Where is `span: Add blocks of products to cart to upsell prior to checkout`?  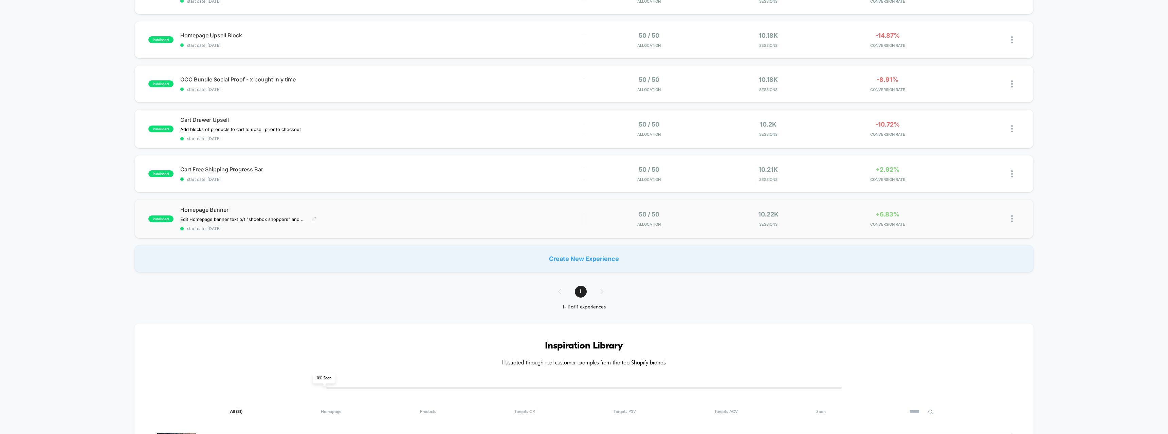 span: Add blocks of products to cart to upsell prior to checkout is located at coordinates (240, 129).